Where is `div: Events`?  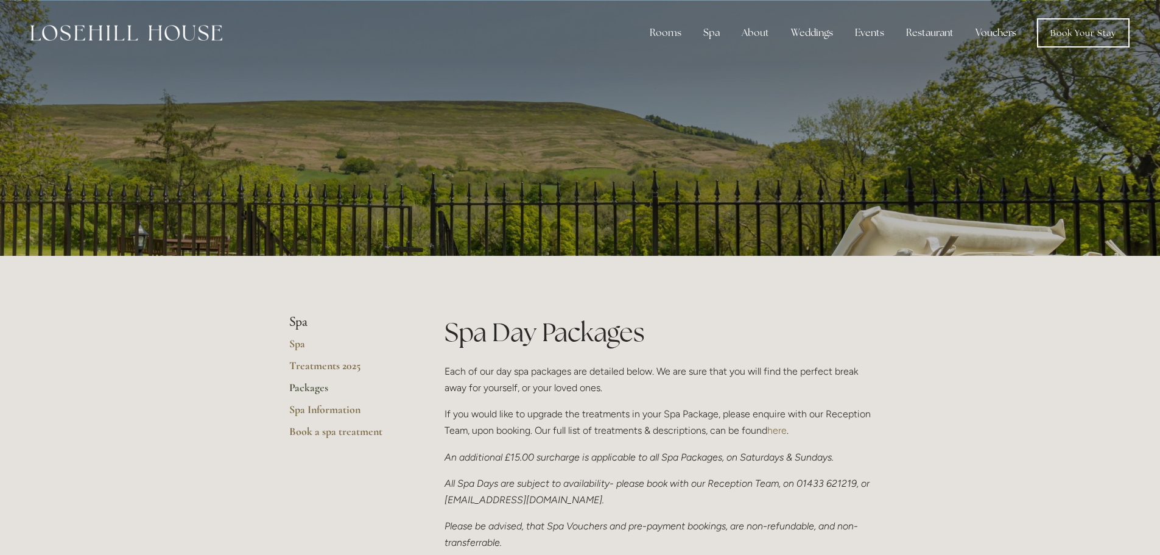
div: Events is located at coordinates (870, 33).